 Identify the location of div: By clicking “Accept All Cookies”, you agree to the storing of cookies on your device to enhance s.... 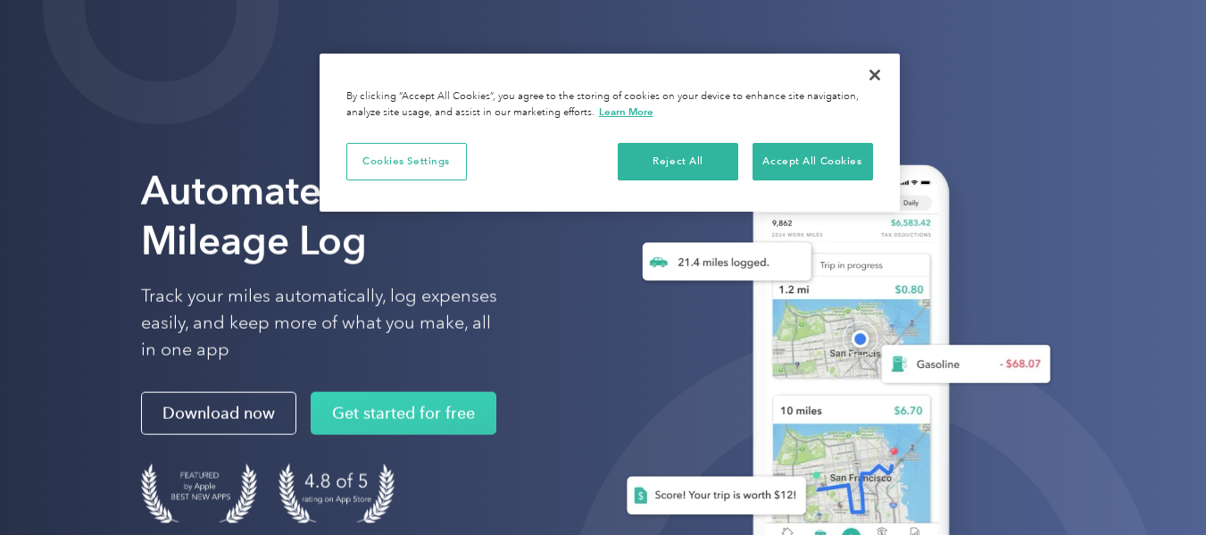
(610, 104).